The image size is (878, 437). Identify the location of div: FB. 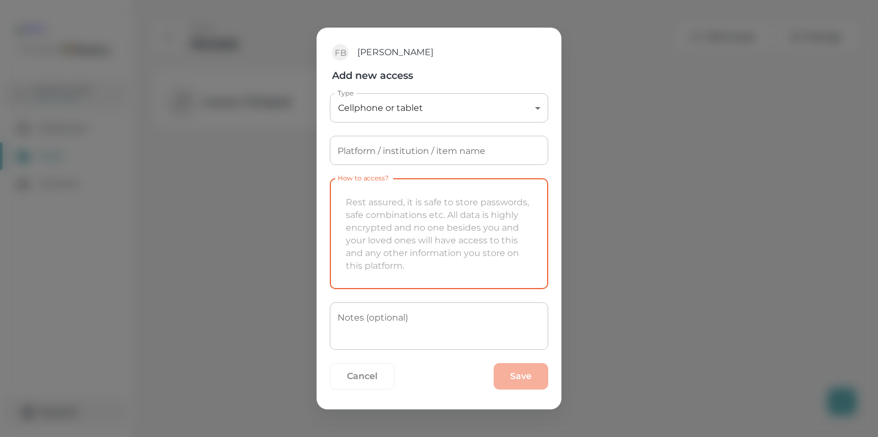
(340, 52).